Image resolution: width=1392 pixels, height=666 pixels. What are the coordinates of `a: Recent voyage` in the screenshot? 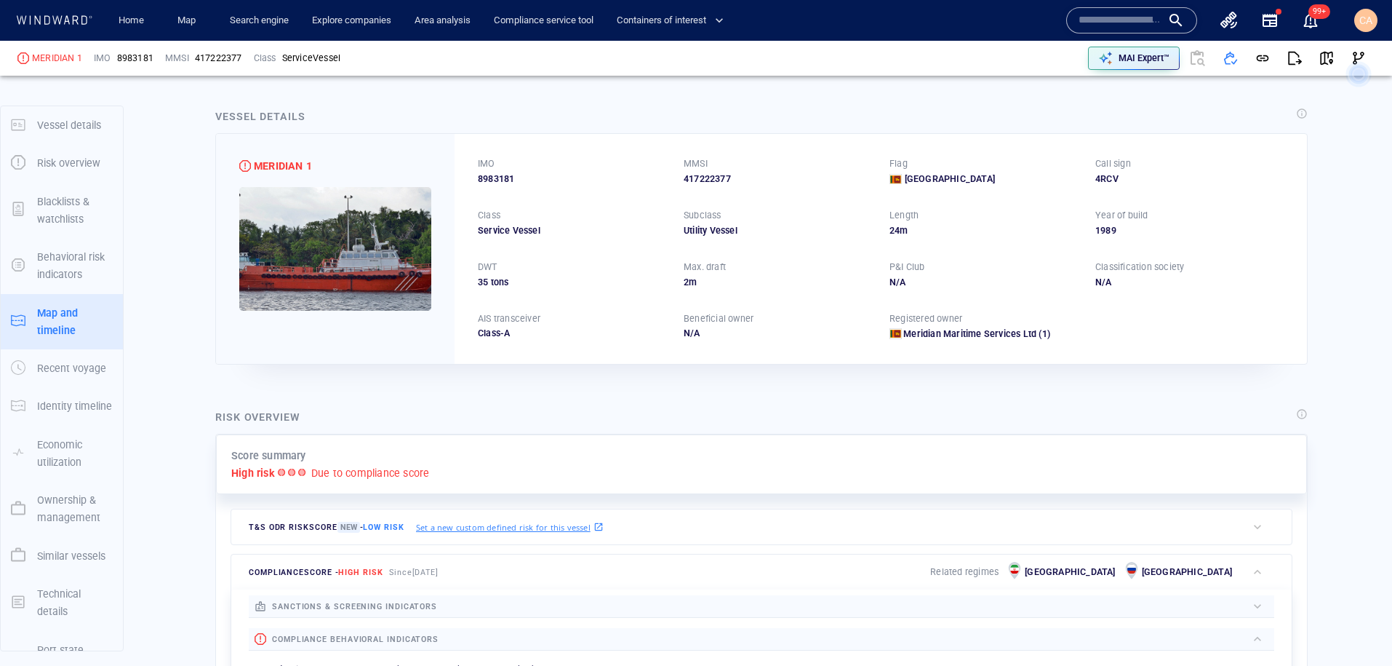 It's located at (62, 367).